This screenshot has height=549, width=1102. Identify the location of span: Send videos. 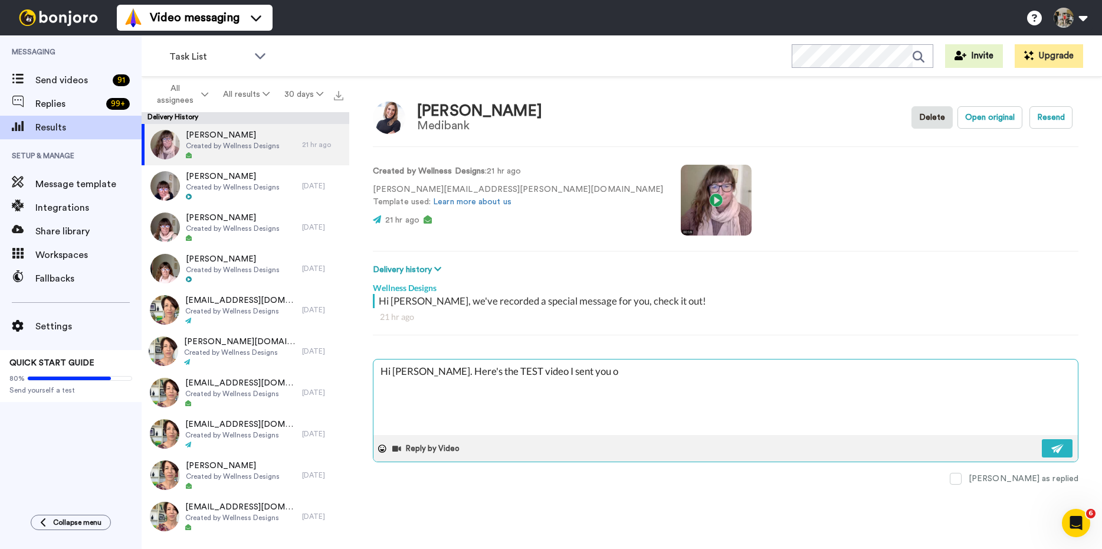
(71, 80).